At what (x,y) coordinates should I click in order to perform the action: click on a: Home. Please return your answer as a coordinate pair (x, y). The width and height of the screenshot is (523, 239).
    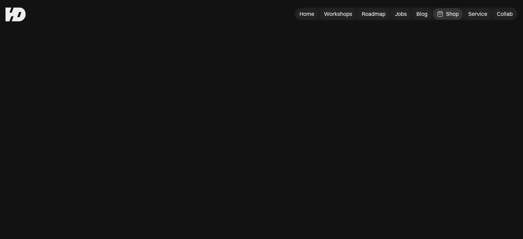
    Looking at the image, I should click on (307, 14).